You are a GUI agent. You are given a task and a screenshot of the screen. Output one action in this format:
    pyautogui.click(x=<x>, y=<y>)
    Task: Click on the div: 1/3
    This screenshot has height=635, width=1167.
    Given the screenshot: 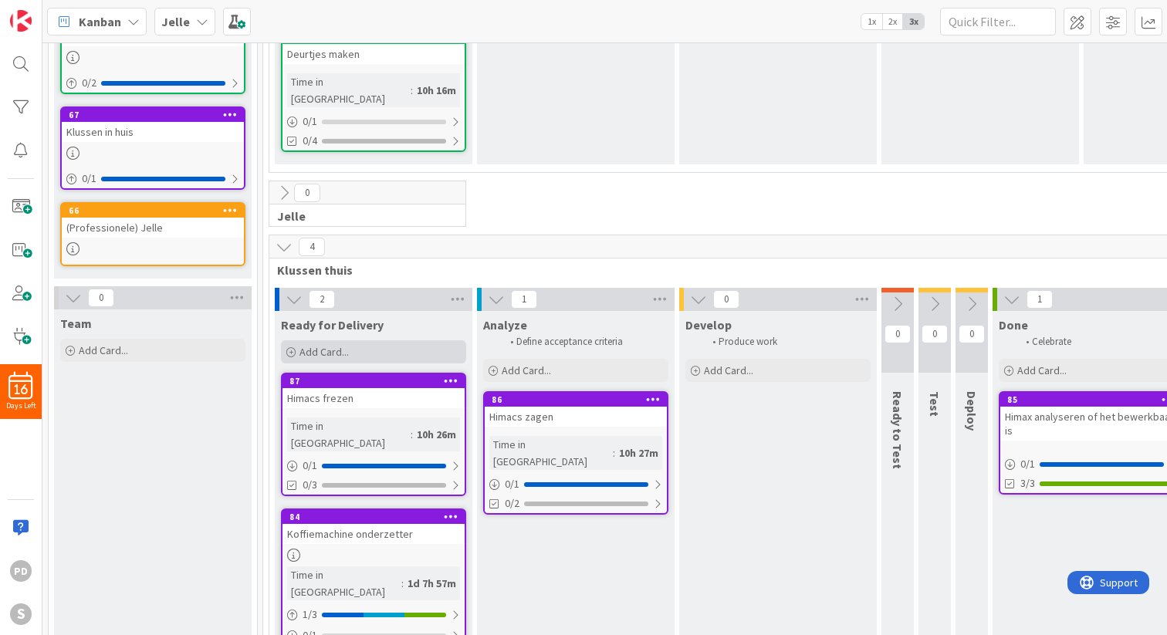 What is the action you would take?
    pyautogui.click(x=374, y=614)
    